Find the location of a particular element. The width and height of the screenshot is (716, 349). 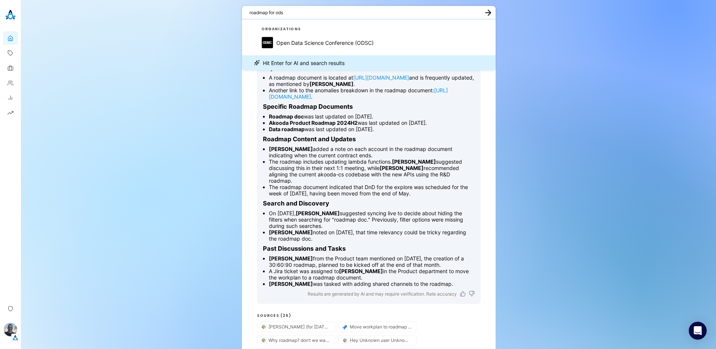

h3: Roadmap Content and Updates is located at coordinates (369, 139).